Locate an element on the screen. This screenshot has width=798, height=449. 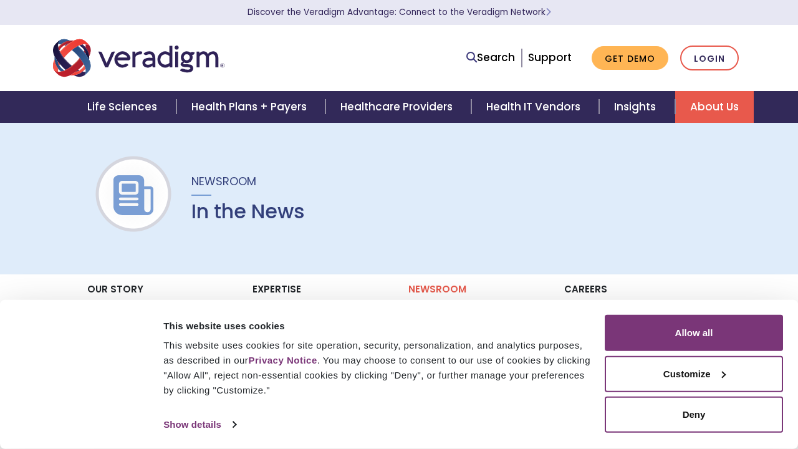
button: Deny is located at coordinates (694, 415).